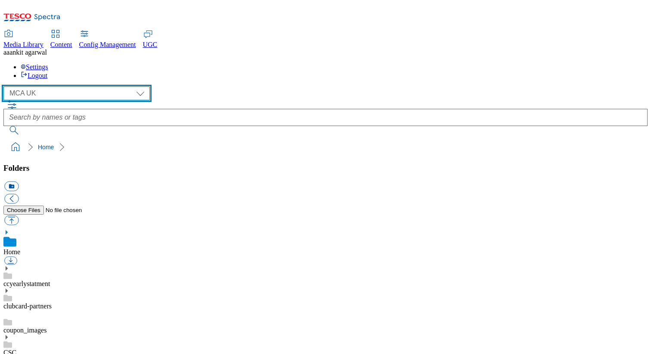 The width and height of the screenshot is (651, 354). I want to click on span: ankit agarwal, so click(28, 52).